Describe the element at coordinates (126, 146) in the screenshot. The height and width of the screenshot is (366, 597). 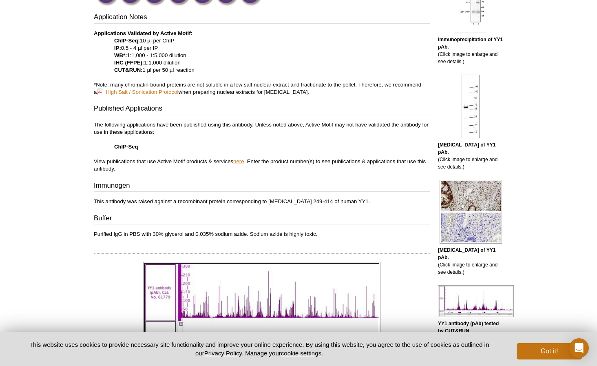
I see `strong: ChIP-Seq` at that location.